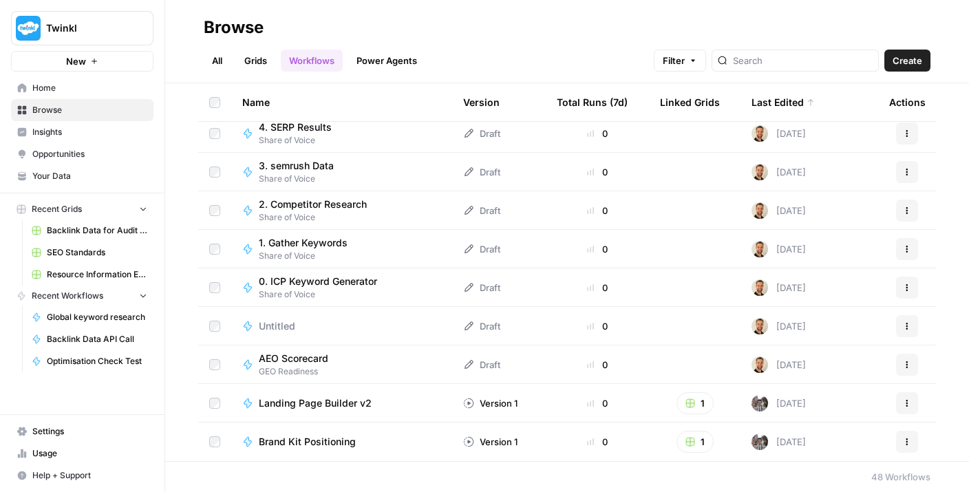 Image resolution: width=969 pixels, height=492 pixels. I want to click on a: All, so click(217, 61).